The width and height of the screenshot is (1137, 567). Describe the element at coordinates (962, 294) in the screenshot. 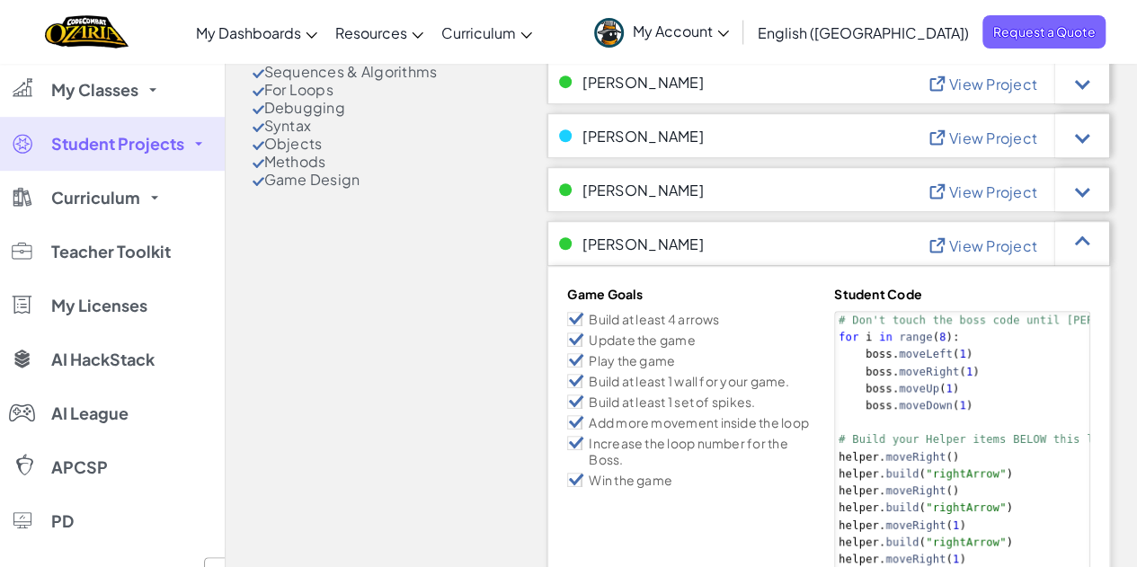

I see `h4: Student Code` at that location.